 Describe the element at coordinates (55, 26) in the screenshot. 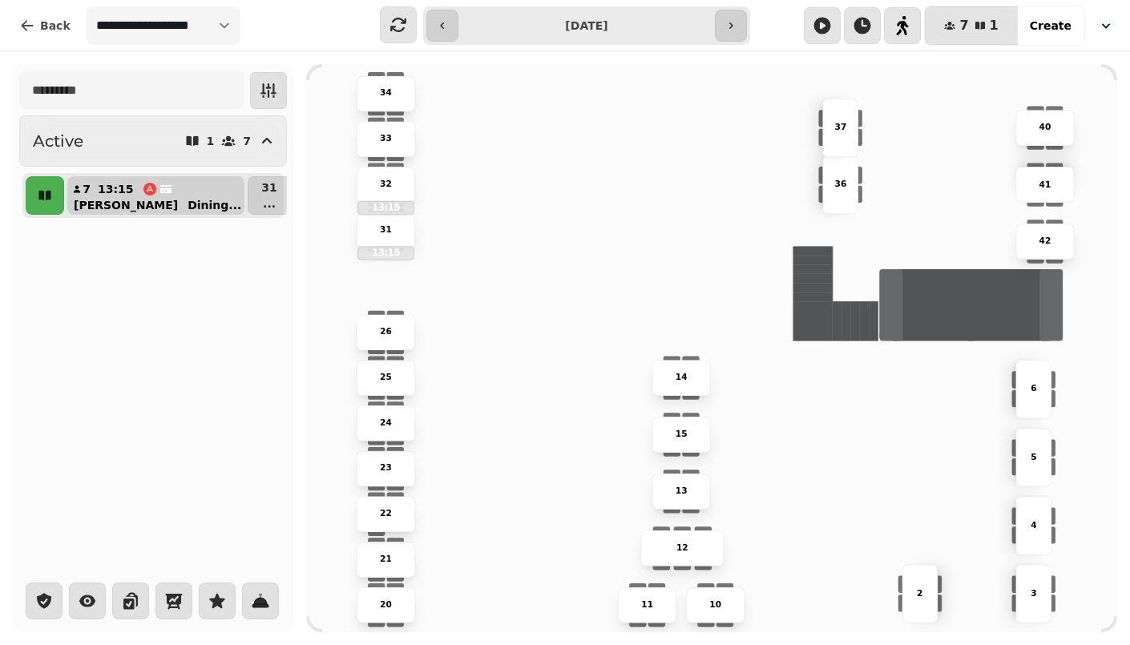

I see `span: Back` at that location.